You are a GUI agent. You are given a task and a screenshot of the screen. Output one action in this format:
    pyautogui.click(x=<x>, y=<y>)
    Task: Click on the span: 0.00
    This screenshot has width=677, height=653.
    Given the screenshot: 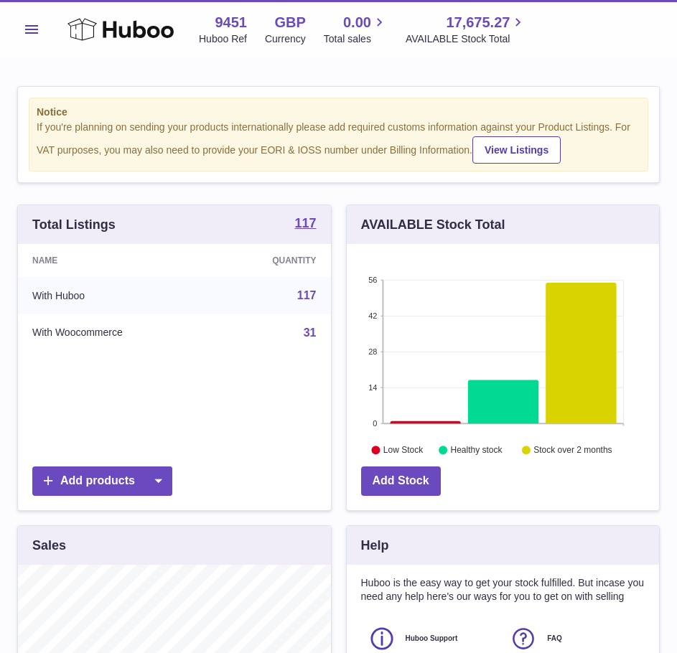 What is the action you would take?
    pyautogui.click(x=357, y=22)
    